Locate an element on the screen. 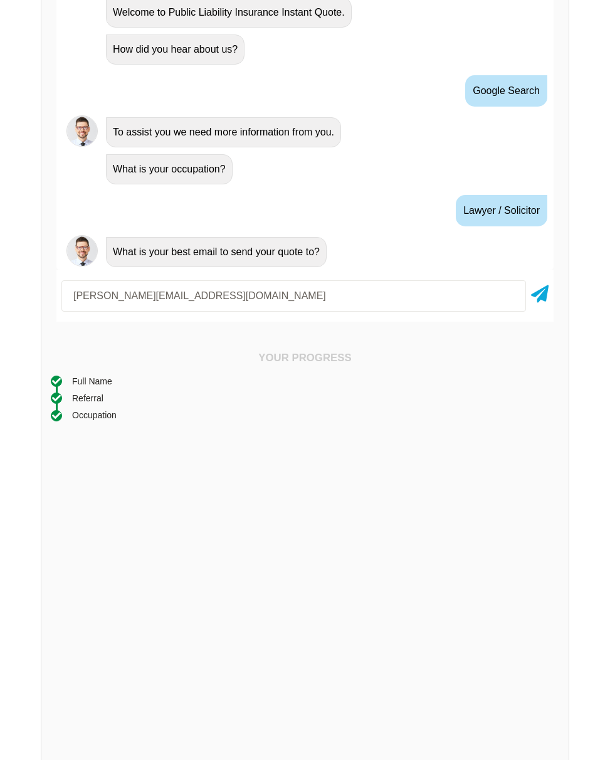 The width and height of the screenshot is (610, 760). div: How did you hear about us? is located at coordinates (175, 50).